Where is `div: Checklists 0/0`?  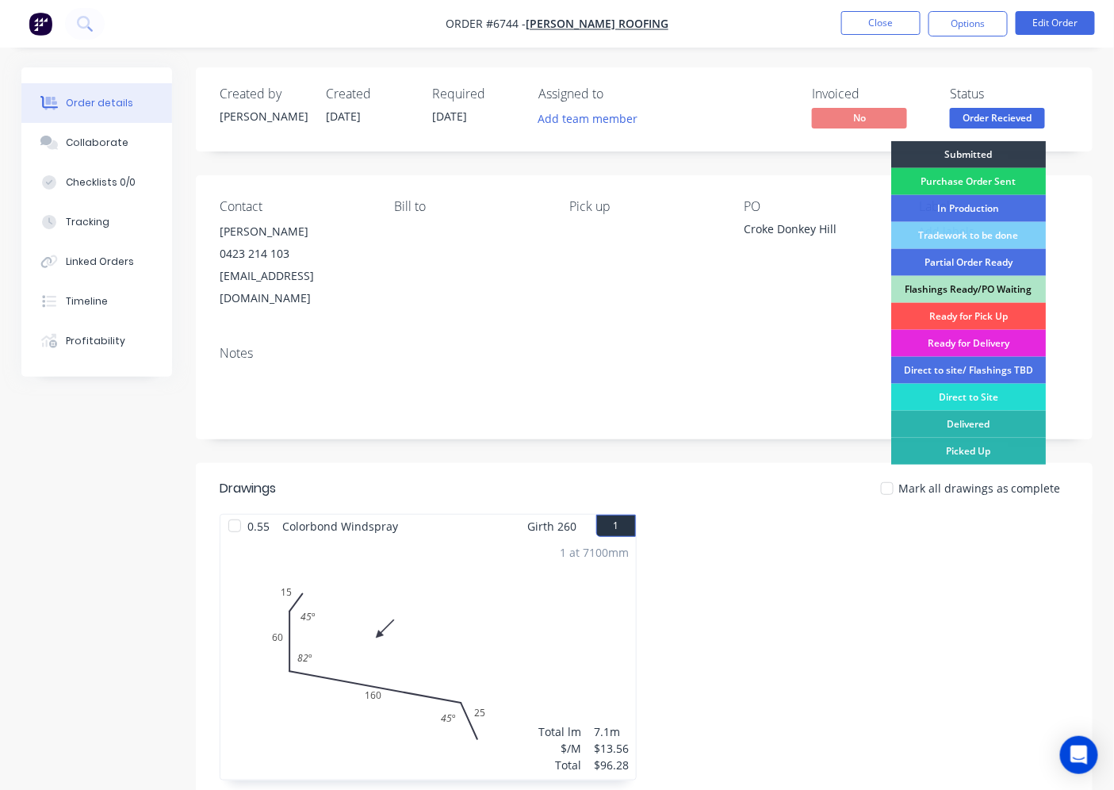
div: Checklists 0/0 is located at coordinates (101, 182).